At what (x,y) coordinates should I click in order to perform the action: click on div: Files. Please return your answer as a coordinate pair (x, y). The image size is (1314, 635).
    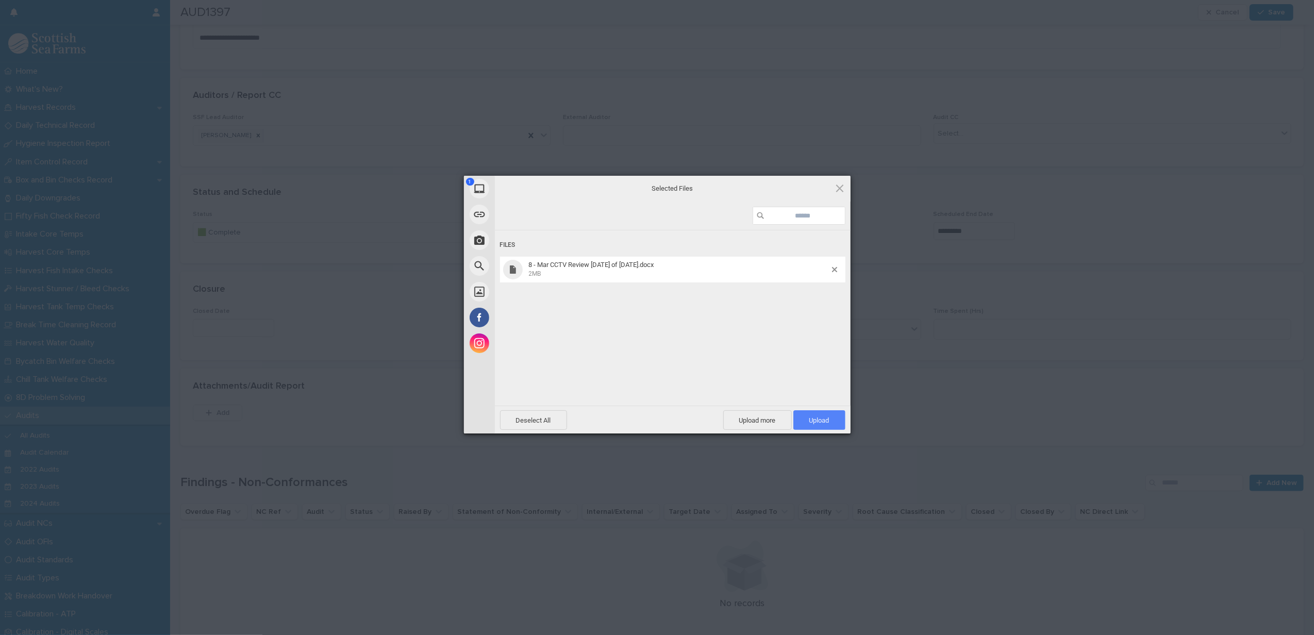
    Looking at the image, I should click on (673, 245).